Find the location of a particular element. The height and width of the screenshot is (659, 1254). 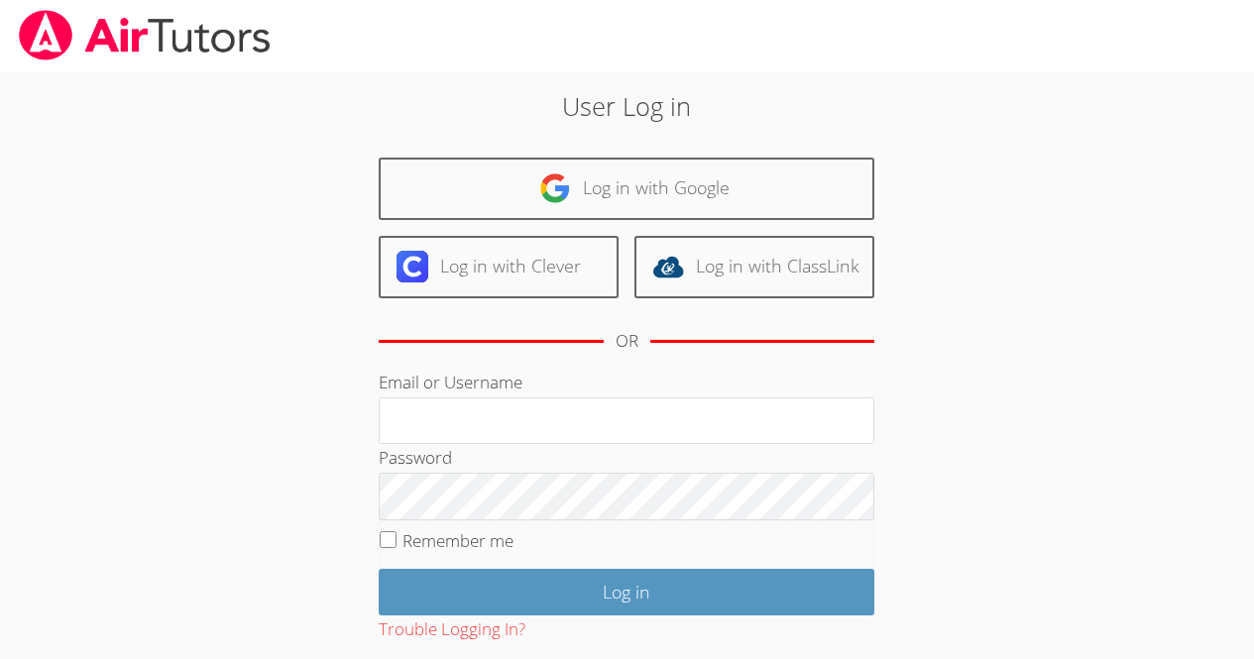

img: google-logo-50288ca7cdecda66e5e0955fdab243c47b7ad437acaf1139b6f446037453330a.svg is located at coordinates (555, 188).